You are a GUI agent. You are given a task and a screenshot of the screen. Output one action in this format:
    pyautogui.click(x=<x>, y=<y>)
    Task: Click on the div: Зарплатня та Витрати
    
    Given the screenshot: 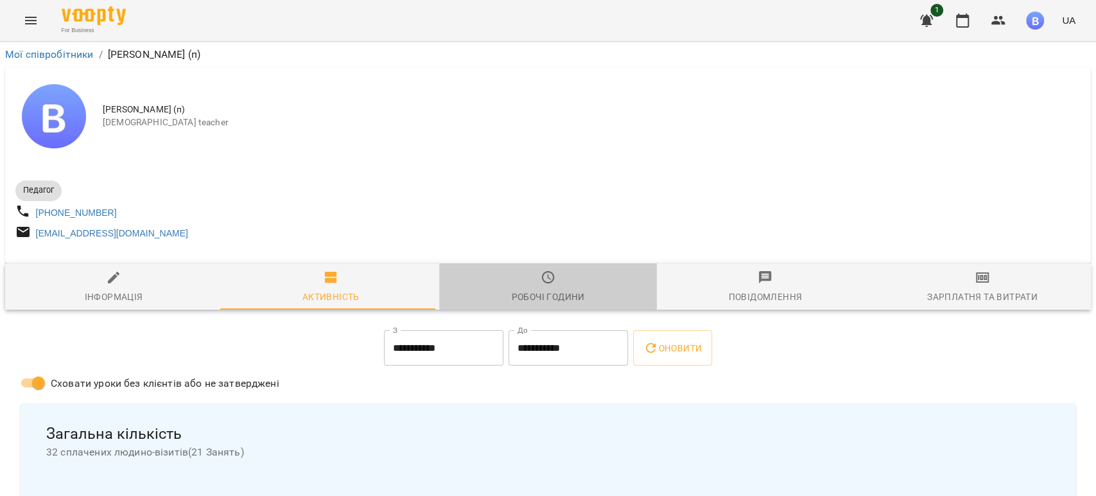 What is the action you would take?
    pyautogui.click(x=982, y=297)
    